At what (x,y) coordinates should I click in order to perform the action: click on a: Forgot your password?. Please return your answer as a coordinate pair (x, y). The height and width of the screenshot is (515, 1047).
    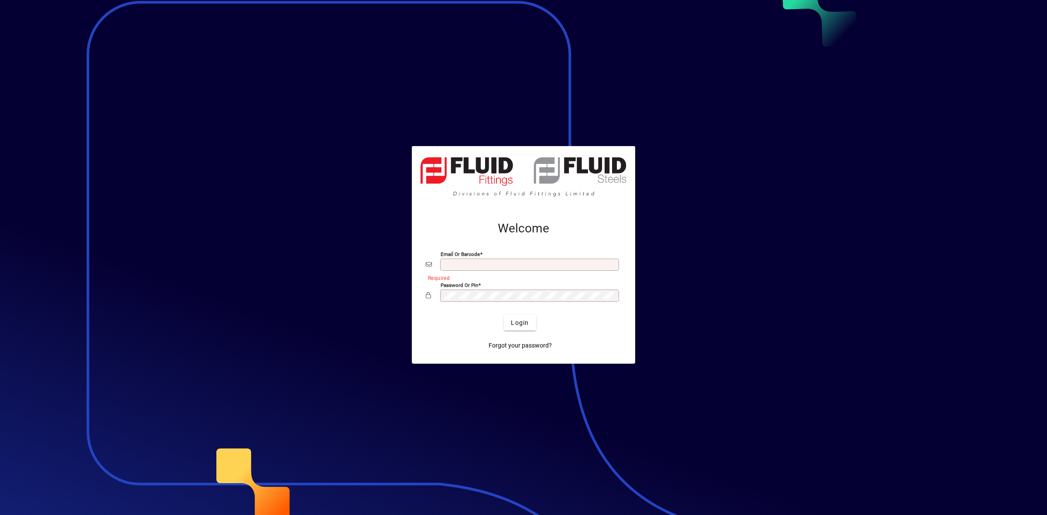
    Looking at the image, I should click on (520, 346).